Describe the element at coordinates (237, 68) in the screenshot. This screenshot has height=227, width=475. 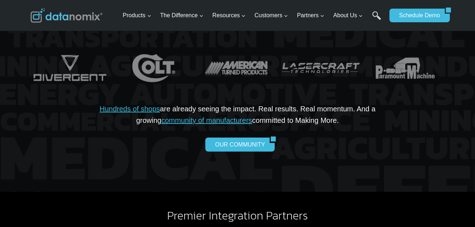
I see `img: Datanomix Customer, American Turned Products` at that location.